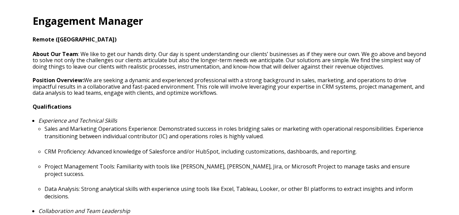 This screenshot has width=459, height=215. Describe the element at coordinates (229, 21) in the screenshot. I see `h2: Engagement Manager` at that location.